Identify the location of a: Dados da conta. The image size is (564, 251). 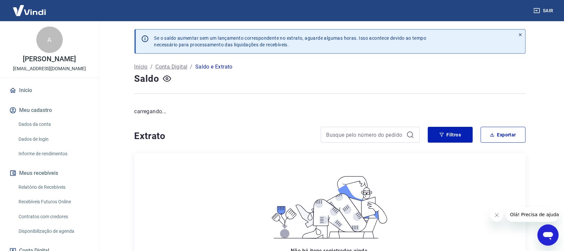
(53, 124).